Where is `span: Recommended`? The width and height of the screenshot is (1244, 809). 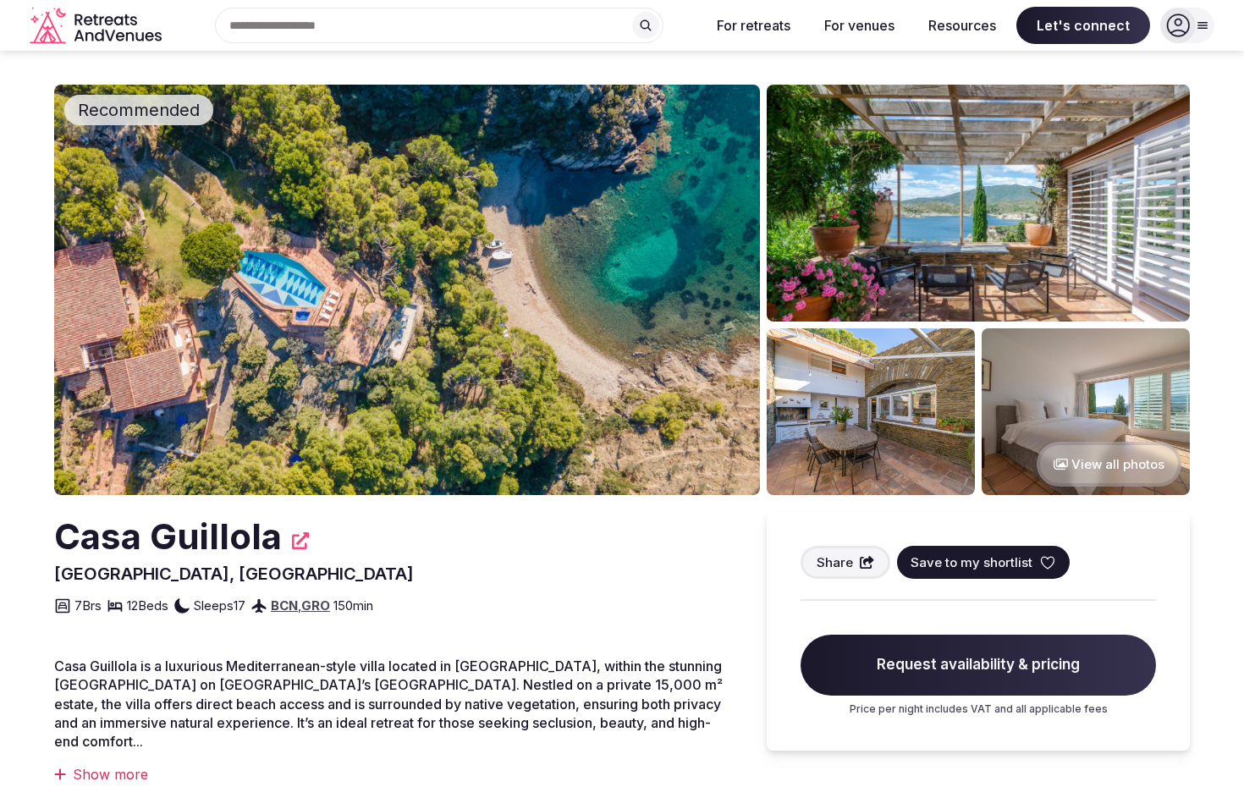
span: Recommended is located at coordinates (139, 110).